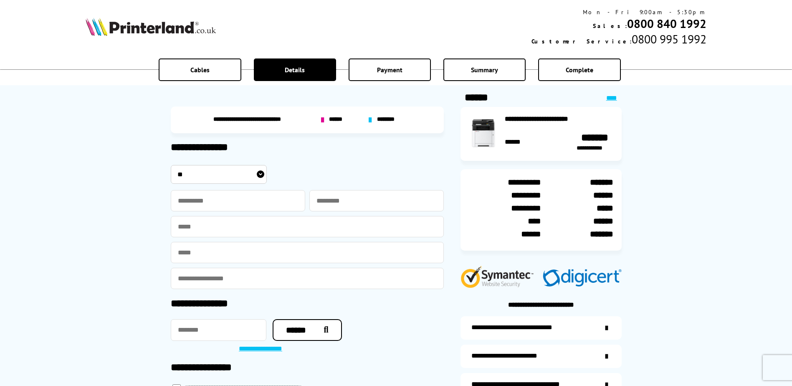 The height and width of the screenshot is (386, 792). What do you see at coordinates (610, 26) in the screenshot?
I see `span: Sales:` at bounding box center [610, 26].